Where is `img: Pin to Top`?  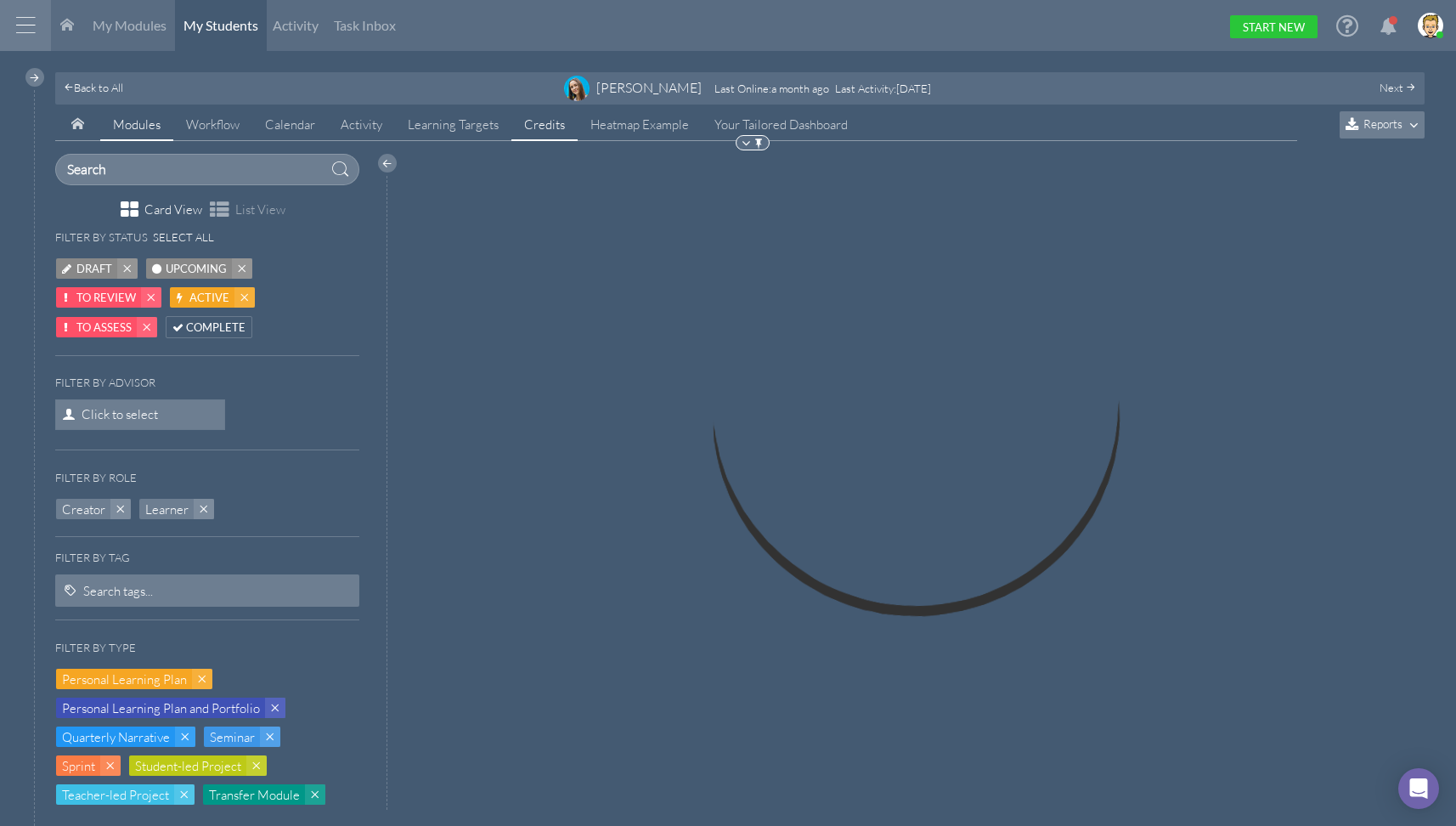
img: Pin to Top is located at coordinates (758, 143).